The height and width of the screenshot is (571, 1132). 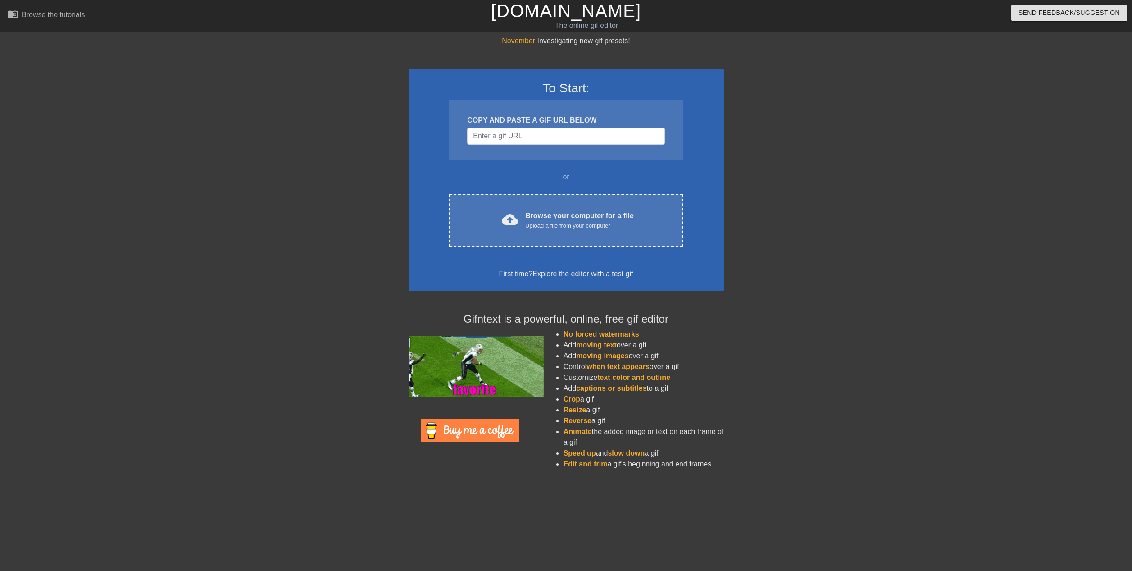 What do you see at coordinates (644, 388) in the screenshot?
I see `li: Add to a gif` at bounding box center [644, 388].